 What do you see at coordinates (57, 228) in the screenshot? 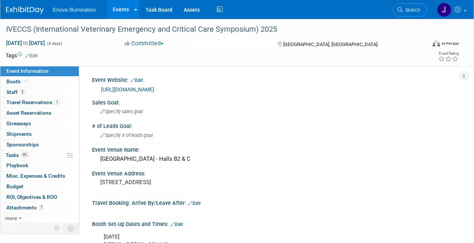
I see `td: Personalize Event Tab Strip` at bounding box center [57, 228].